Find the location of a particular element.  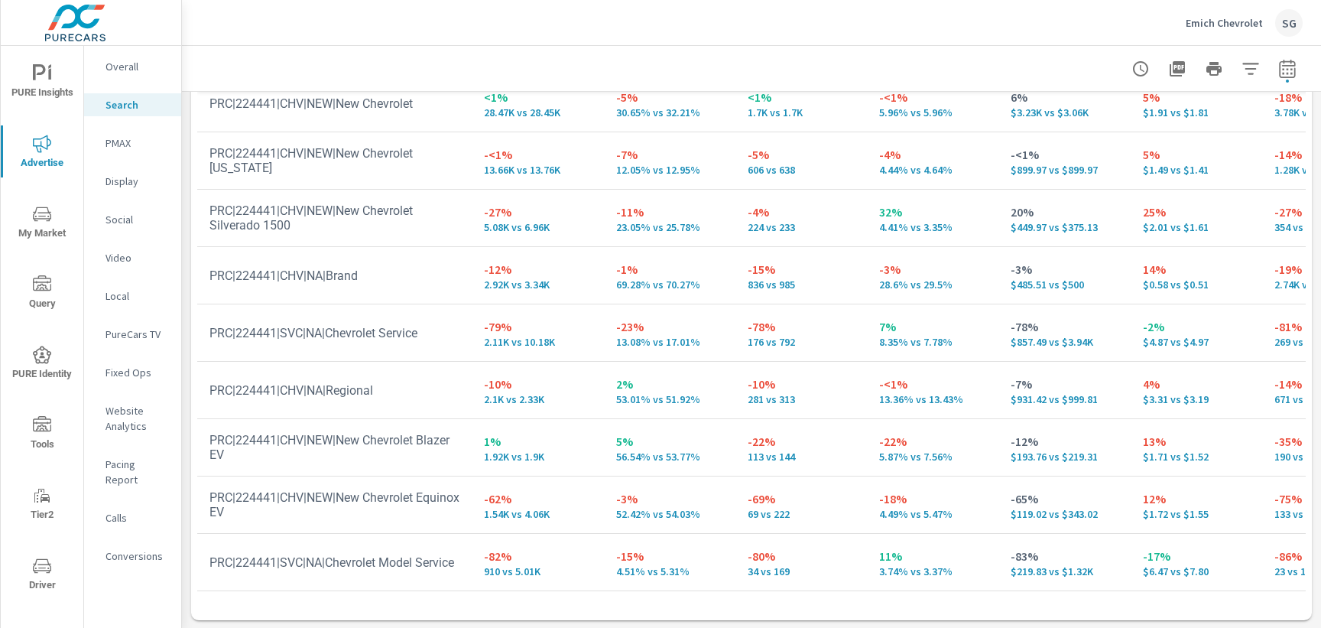

p: 1.92K vs 1.9K is located at coordinates (538, 457).